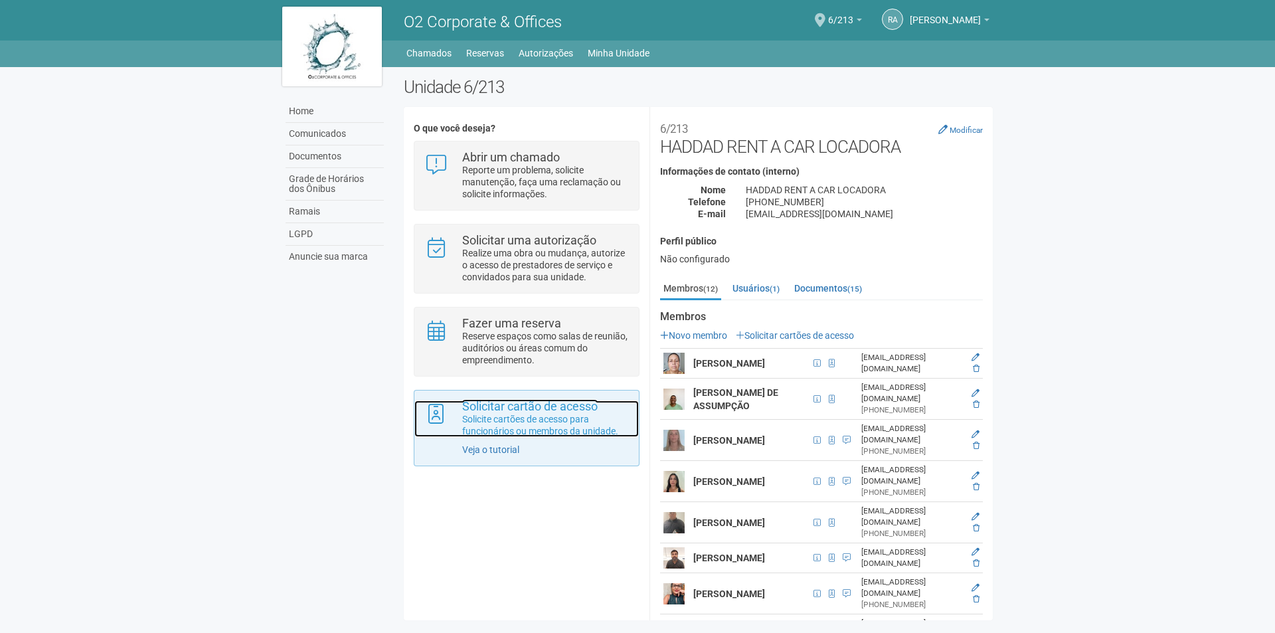  Describe the element at coordinates (795, 335) in the screenshot. I see `a: Solicitar cartões de acesso` at that location.